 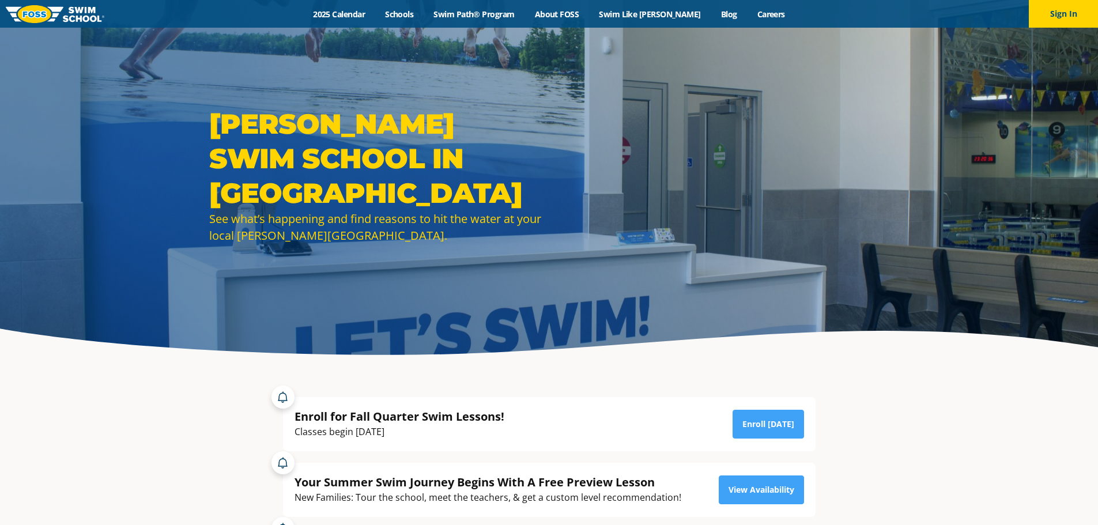 What do you see at coordinates (339, 14) in the screenshot?
I see `a: 2025 Calendar` at bounding box center [339, 14].